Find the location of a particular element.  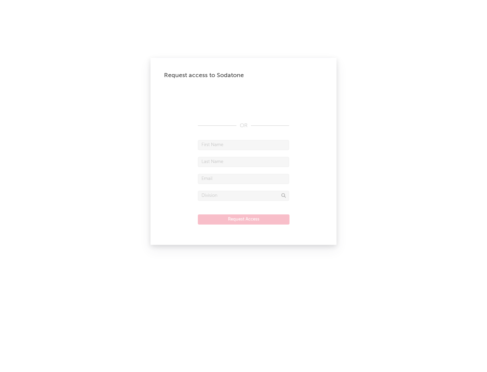

div: OR is located at coordinates (244, 126).